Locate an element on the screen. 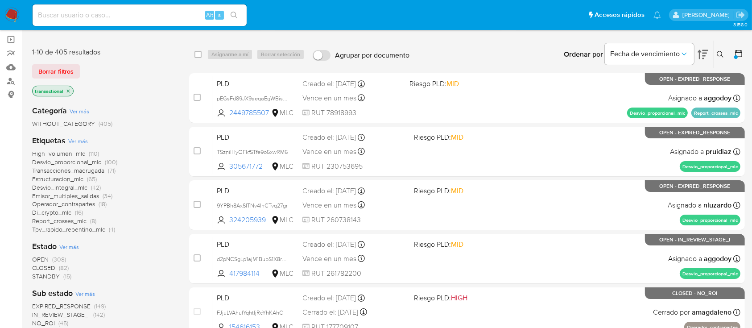  a: Salir is located at coordinates (740, 15).